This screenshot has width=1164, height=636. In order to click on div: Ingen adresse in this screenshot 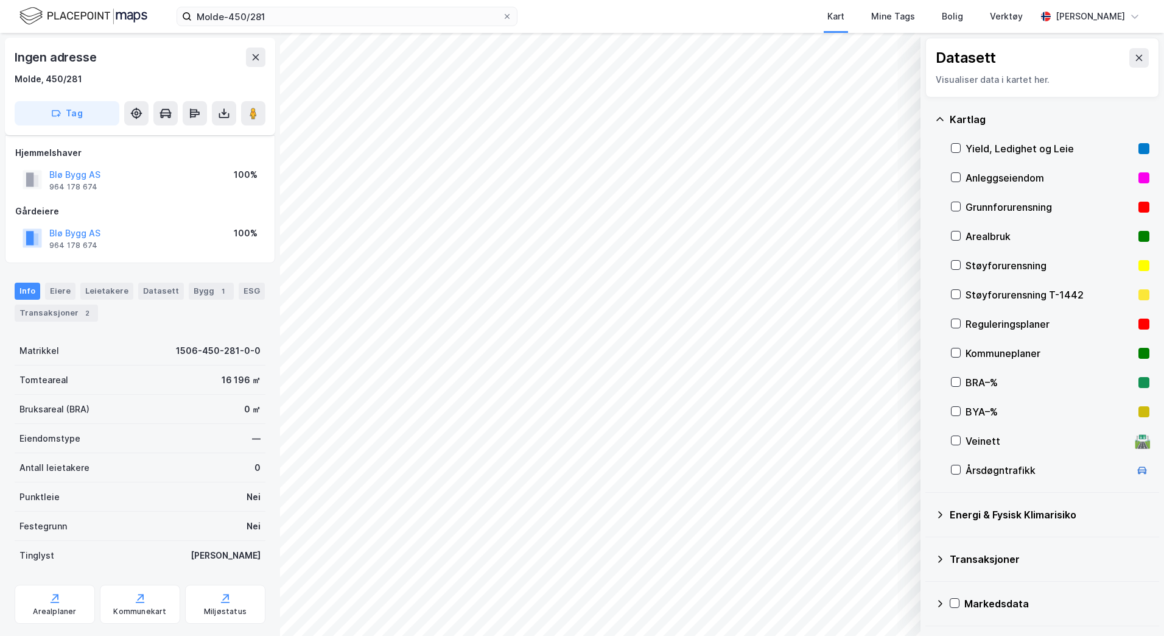, I will do `click(57, 57)`.